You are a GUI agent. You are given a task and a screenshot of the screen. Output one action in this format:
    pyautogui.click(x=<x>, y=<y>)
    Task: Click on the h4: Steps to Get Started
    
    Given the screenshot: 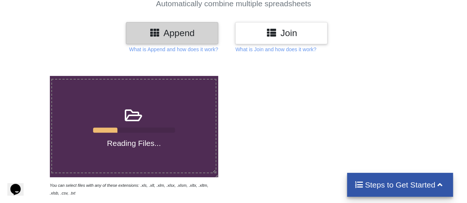 What is the action you would take?
    pyautogui.click(x=400, y=185)
    